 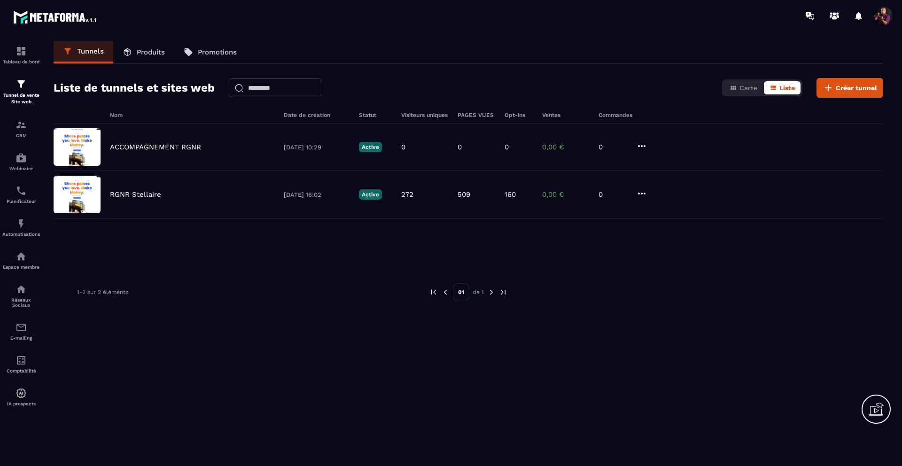 What do you see at coordinates (743, 88) in the screenshot?
I see `button: Carte` at bounding box center [743, 88].